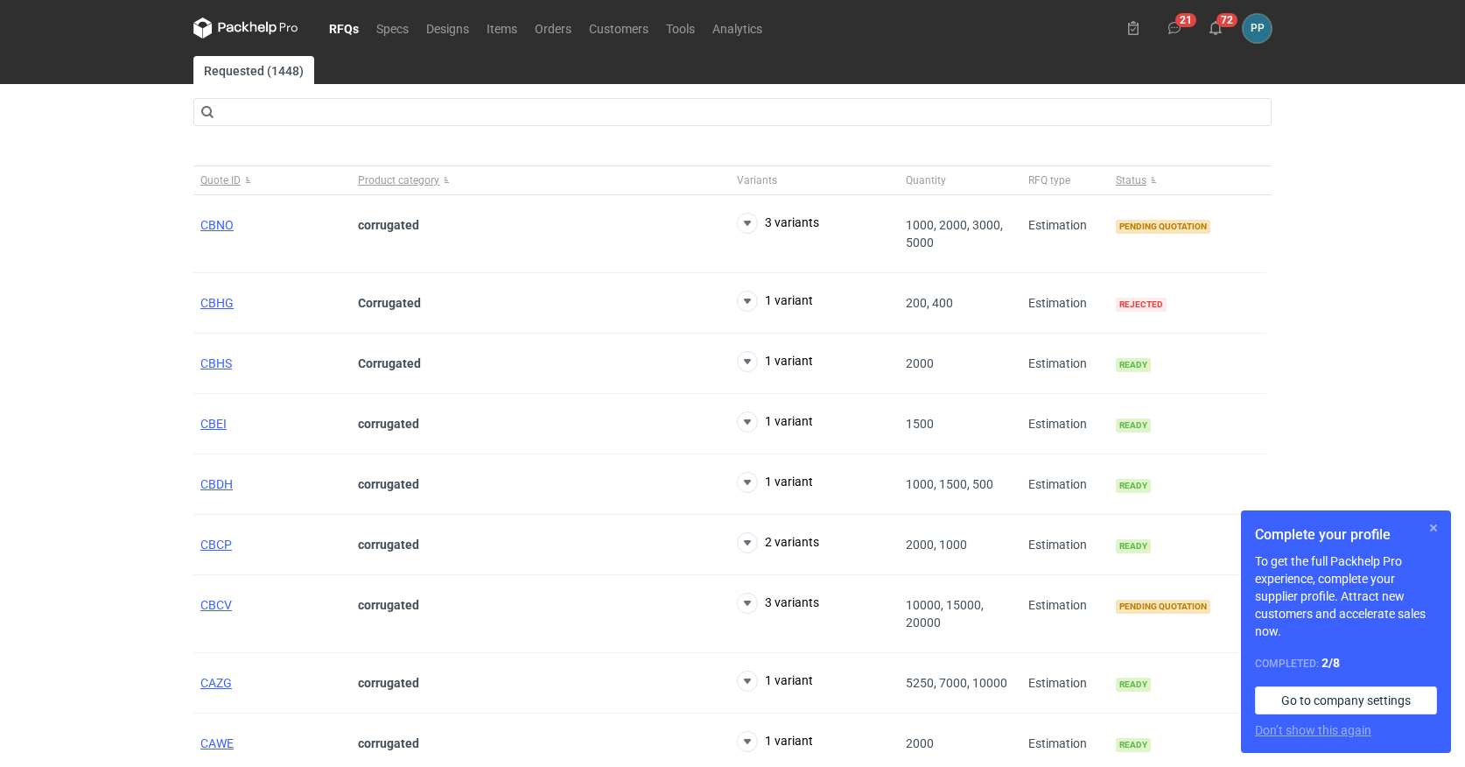  What do you see at coordinates (502, 28) in the screenshot?
I see `a: Items` at bounding box center [502, 28].